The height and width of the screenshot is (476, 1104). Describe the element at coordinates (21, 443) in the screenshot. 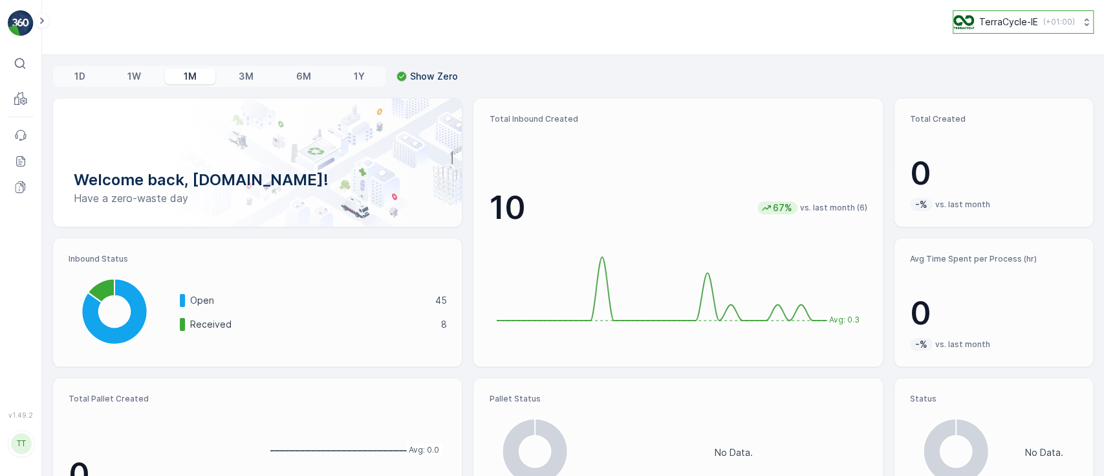

I see `button: TT` at that location.